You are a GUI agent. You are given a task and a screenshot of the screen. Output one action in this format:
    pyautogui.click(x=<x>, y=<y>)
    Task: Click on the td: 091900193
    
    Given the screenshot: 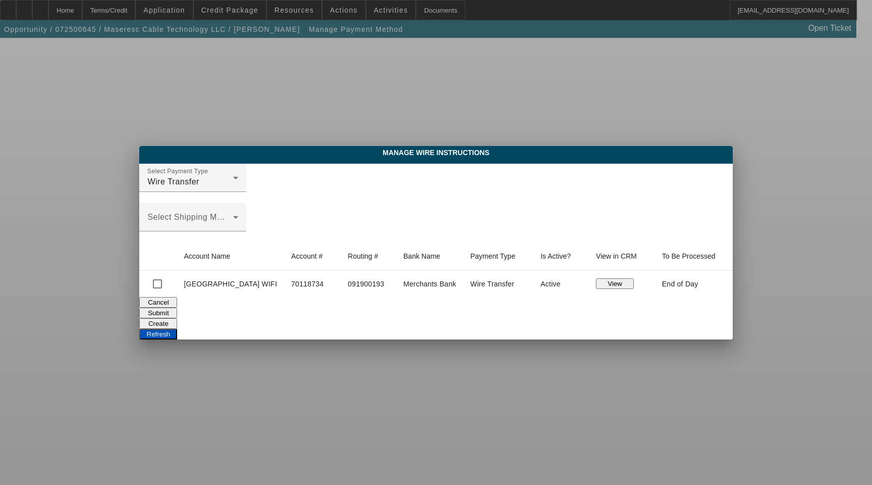 What is the action you would take?
    pyautogui.click(x=367, y=284)
    